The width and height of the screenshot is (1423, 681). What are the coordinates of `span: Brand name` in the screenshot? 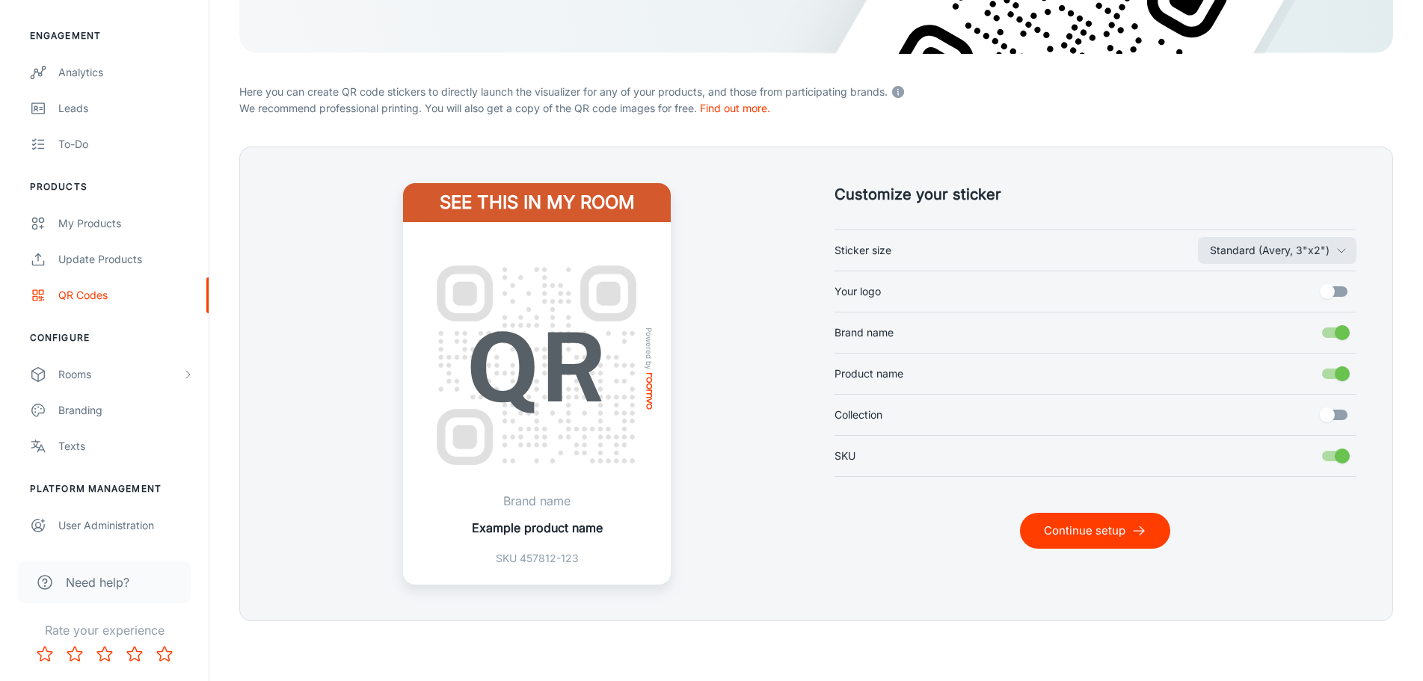 It's located at (864, 333).